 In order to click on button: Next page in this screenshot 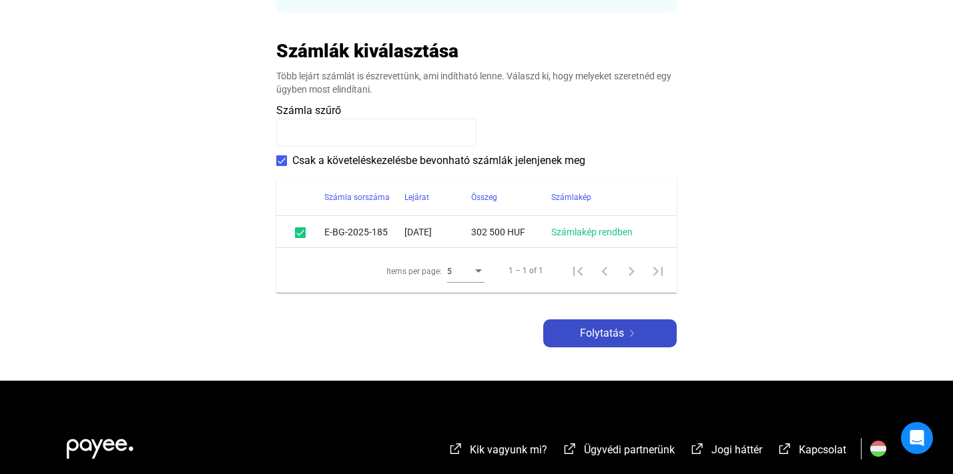, I will do `click(631, 271)`.